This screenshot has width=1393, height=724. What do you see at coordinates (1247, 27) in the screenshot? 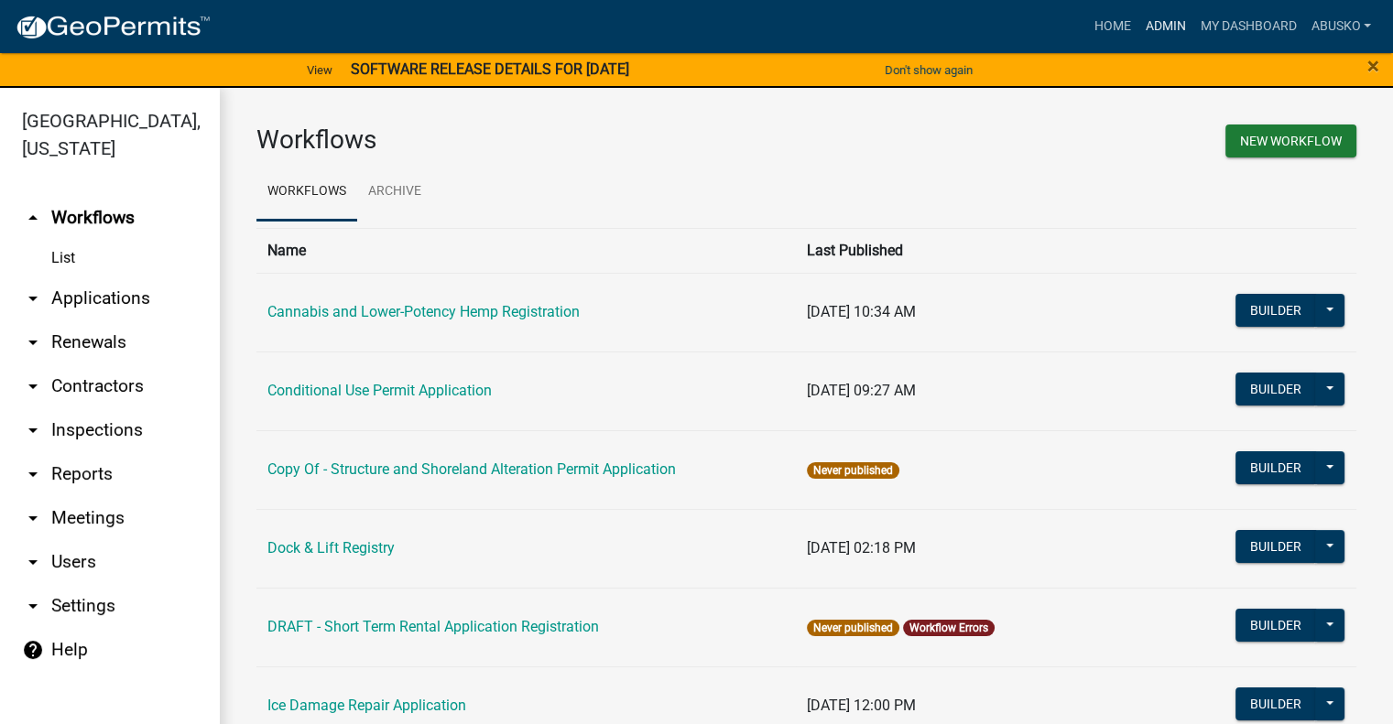
I see `a: My Dashboard` at bounding box center [1247, 27].